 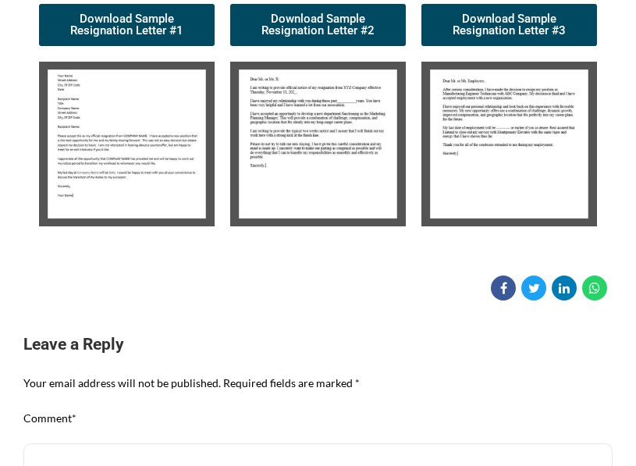 I want to click on span: Download Sample Resignation Letter #2, so click(x=317, y=25).